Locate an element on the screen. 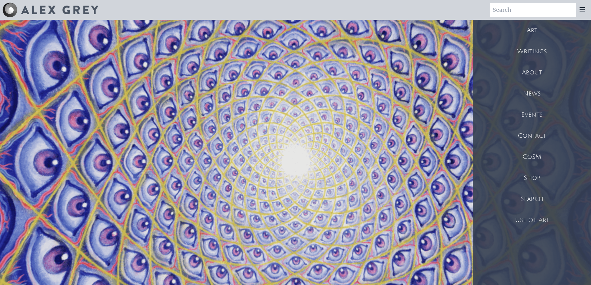  a: CoSM is located at coordinates (531, 157).